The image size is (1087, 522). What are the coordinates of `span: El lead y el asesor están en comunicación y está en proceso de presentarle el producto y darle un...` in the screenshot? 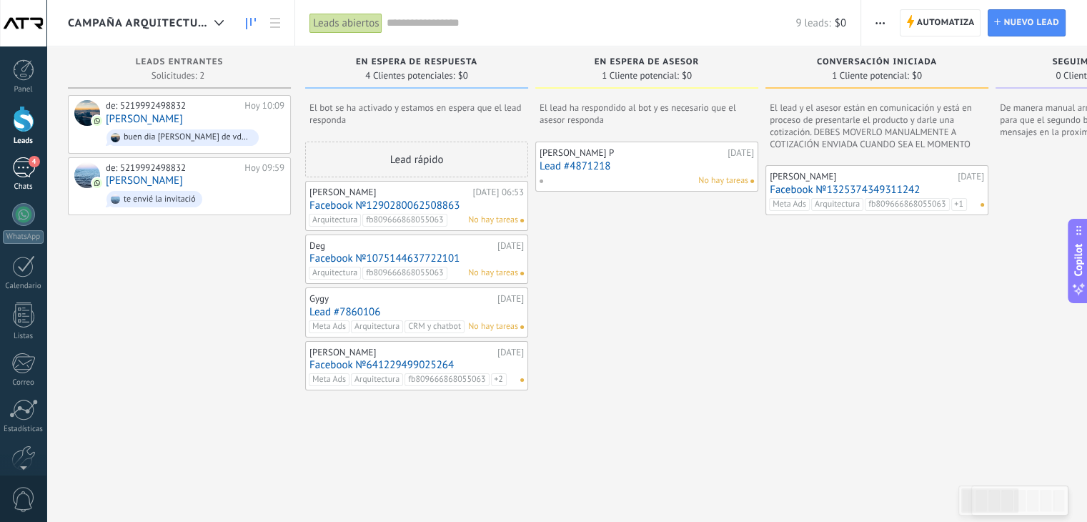 It's located at (877, 125).